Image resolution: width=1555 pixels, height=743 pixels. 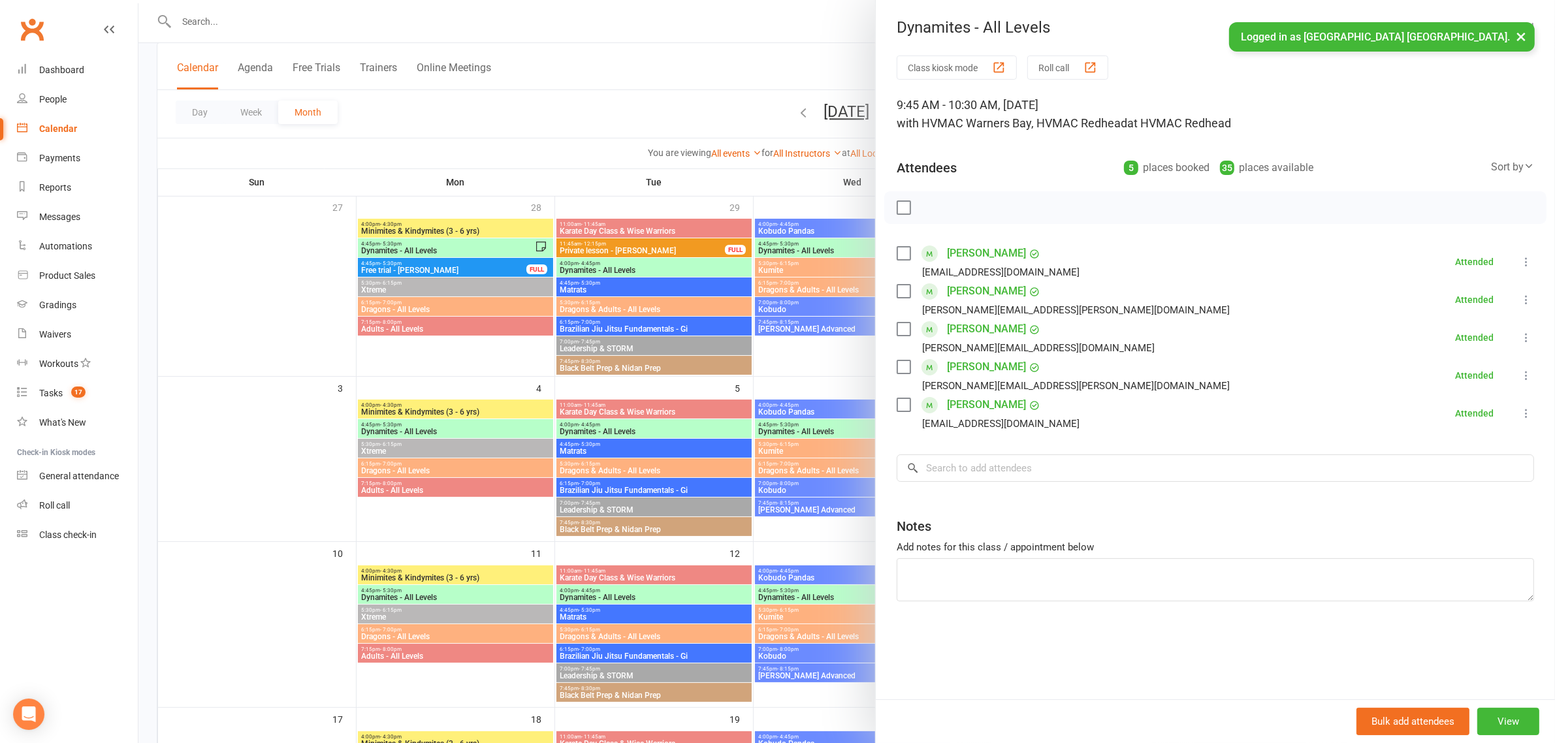 What do you see at coordinates (29, 714) in the screenshot?
I see `div: Open Intercom Messenger` at bounding box center [29, 714].